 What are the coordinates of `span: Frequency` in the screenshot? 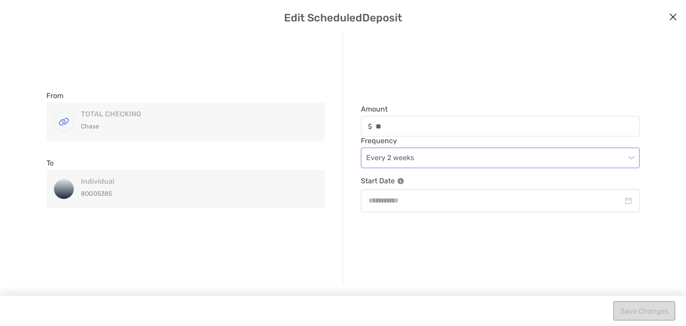 It's located at (500, 141).